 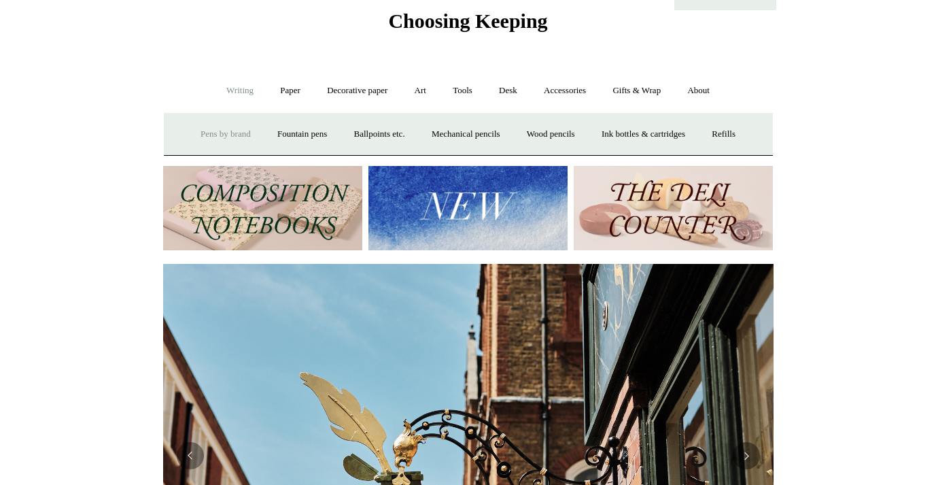 What do you see at coordinates (508, 90) in the screenshot?
I see `a: Desk` at bounding box center [508, 90].